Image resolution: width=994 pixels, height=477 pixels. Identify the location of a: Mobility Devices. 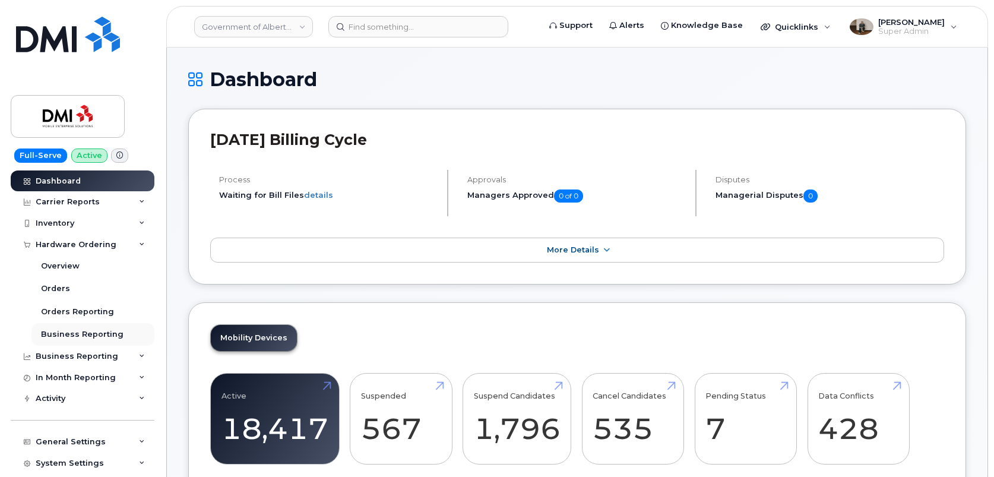
(254, 338).